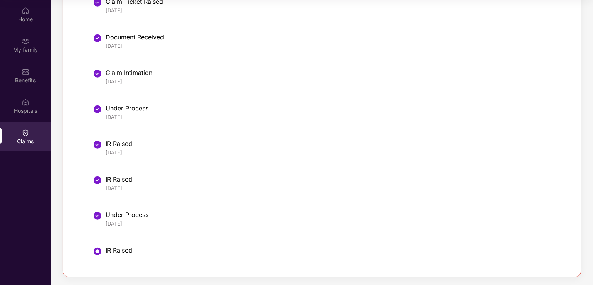 This screenshot has height=285, width=593. Describe the element at coordinates (26, 102) in the screenshot. I see `img: svg+xml;base64,PHN2ZyBpZD0iSG9zcGl0YWxzIiB4bWxucz0iaHR0cDovL3d3dy53My5vcmcvMjAwMC9zdmciIHdpZHRoPS...` at that location.